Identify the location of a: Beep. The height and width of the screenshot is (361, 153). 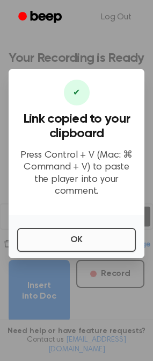
(41, 17).